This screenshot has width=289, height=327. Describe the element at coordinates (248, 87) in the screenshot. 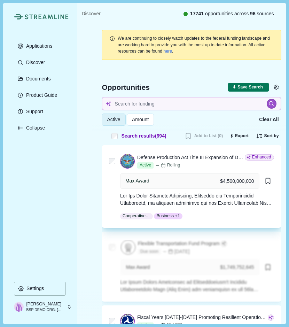

I see `button: Save current search & filters` at that location.